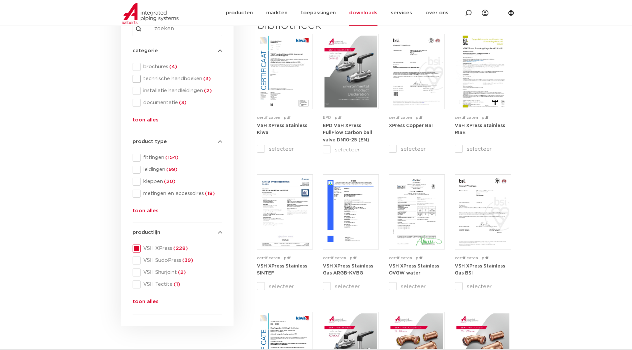  Describe the element at coordinates (285, 212) in the screenshot. I see `img: VSH_XPress_Stainless_SINTEF-1-pdf.jpg` at that location.